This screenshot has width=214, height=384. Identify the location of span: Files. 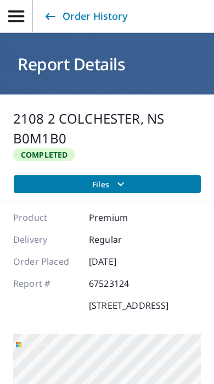
(109, 184).